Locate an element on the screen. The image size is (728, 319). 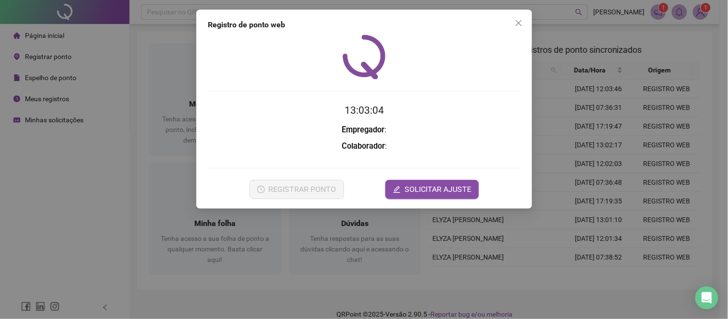
button: REGISTRAR PONTO is located at coordinates (296, 190).